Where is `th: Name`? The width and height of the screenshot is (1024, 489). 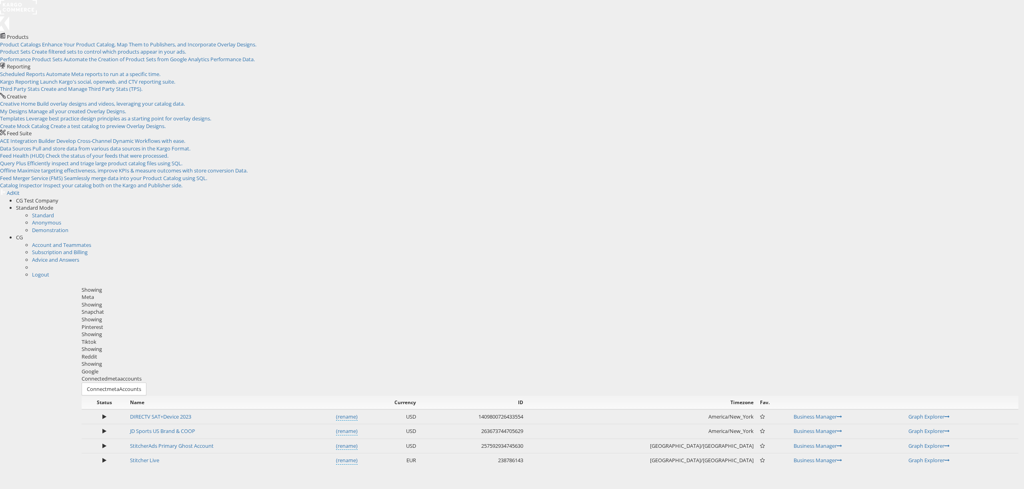 th: Name is located at coordinates (243, 402).